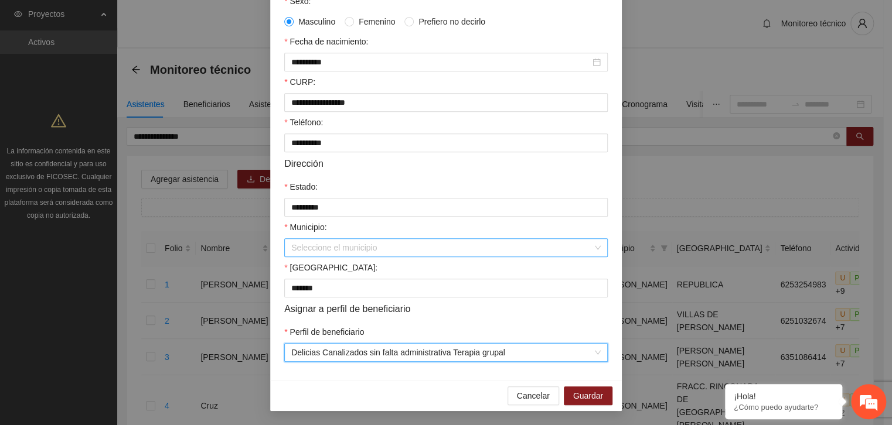  What do you see at coordinates (316, 22) in the screenshot?
I see `span: Masculino` at bounding box center [316, 22].